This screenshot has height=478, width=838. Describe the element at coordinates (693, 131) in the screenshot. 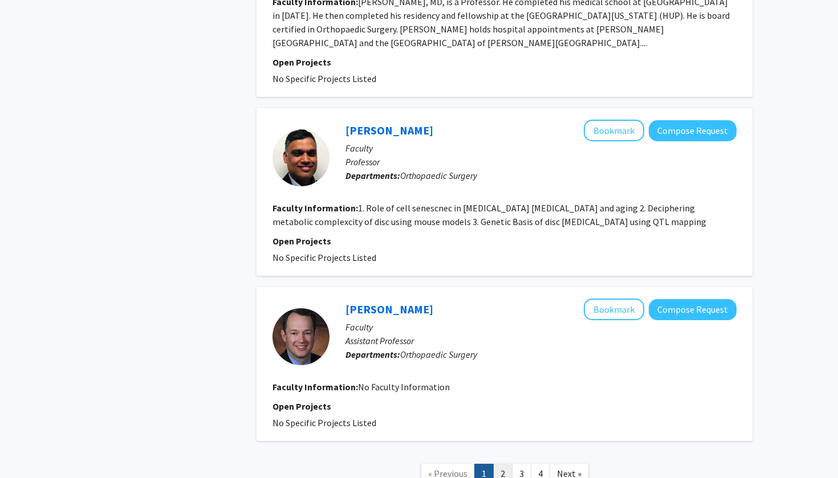

I see `button: Compose Request to Makarand Risbud` at that location.